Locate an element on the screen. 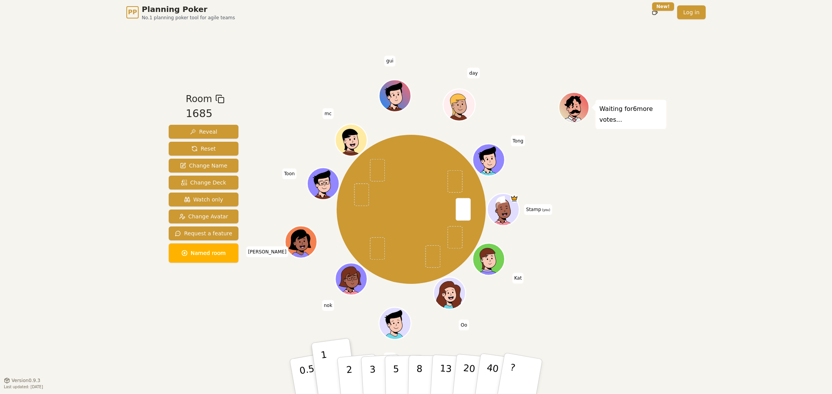 The image size is (832, 394). button: Request a feature is located at coordinates (203, 233).